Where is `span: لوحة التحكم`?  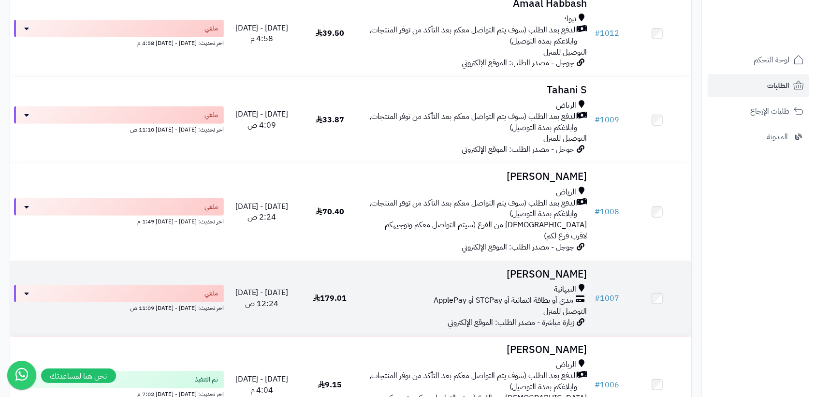
span: لوحة التحكم is located at coordinates (771, 60).